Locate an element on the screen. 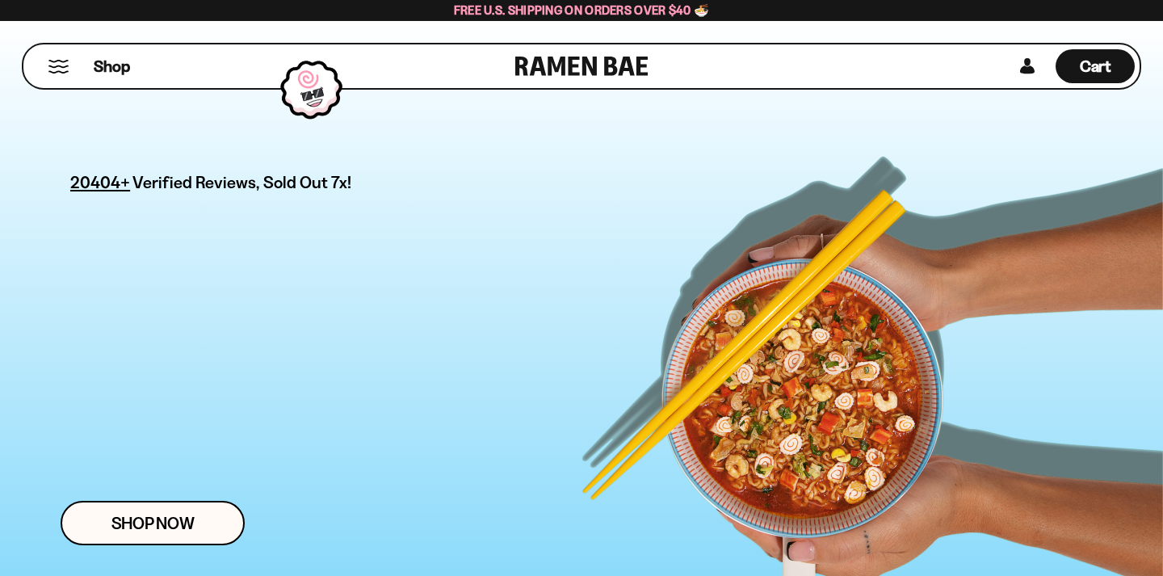 Image resolution: width=1163 pixels, height=576 pixels. span: Verified Reviews, Sold Out 7x! is located at coordinates (241, 182).